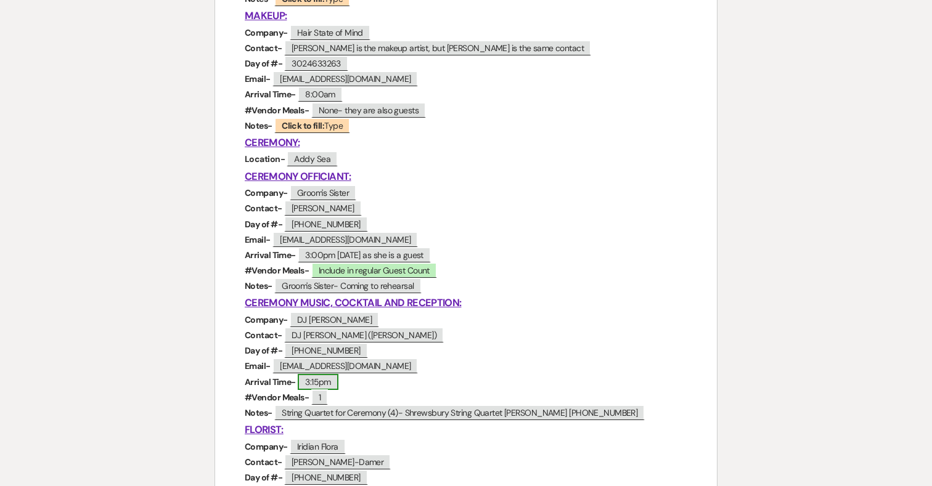 This screenshot has height=486, width=932. Describe the element at coordinates (266, 15) in the screenshot. I see `u: MAKEUP:` at that location.